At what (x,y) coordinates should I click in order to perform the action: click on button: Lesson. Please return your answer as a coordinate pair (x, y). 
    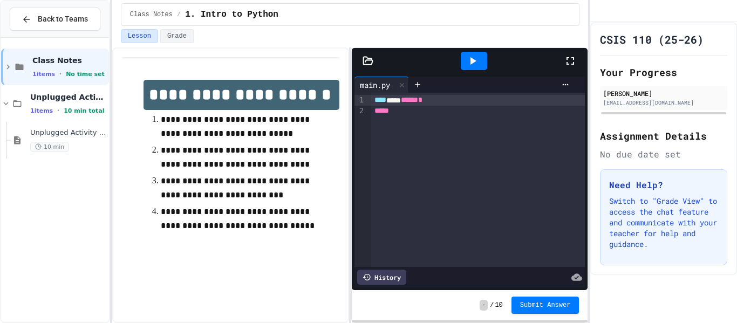
    Looking at the image, I should click on (139, 36).